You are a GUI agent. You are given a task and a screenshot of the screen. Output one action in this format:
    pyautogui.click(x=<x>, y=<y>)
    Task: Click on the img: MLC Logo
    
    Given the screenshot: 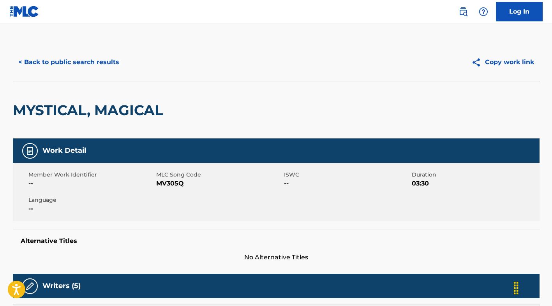 What is the action you would take?
    pyautogui.click(x=24, y=11)
    